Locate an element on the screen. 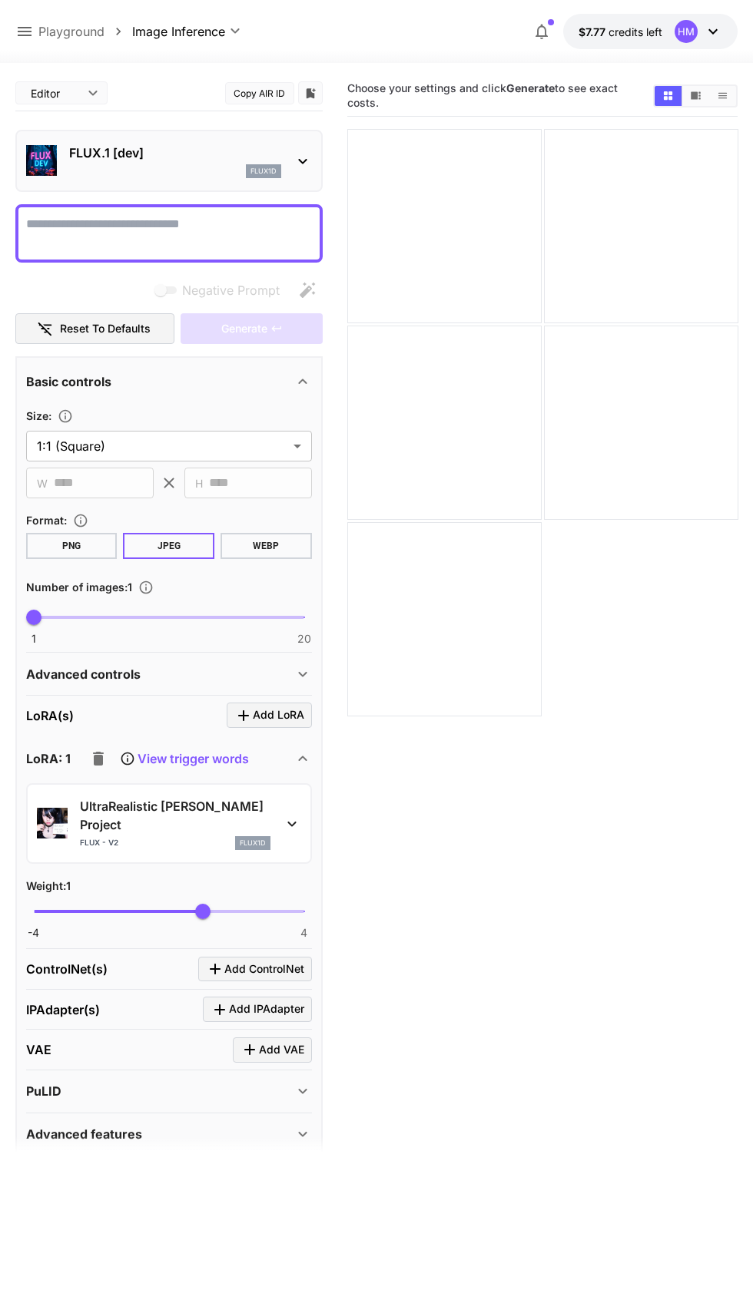 The image size is (753, 1293). a: Playground is located at coordinates (71, 31).